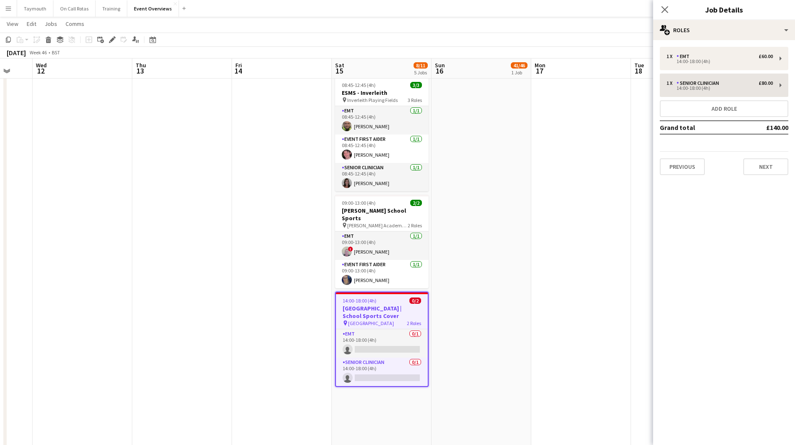 Image resolution: width=795 pixels, height=445 pixels. What do you see at coordinates (13, 24) in the screenshot?
I see `span: View` at bounding box center [13, 24].